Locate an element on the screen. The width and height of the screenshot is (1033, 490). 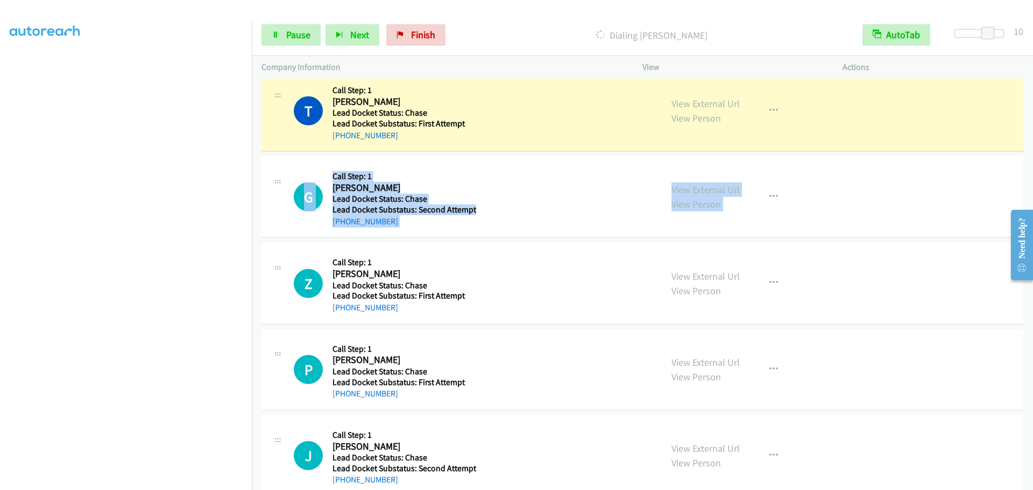
div: Need help? is located at coordinates (20, 36).